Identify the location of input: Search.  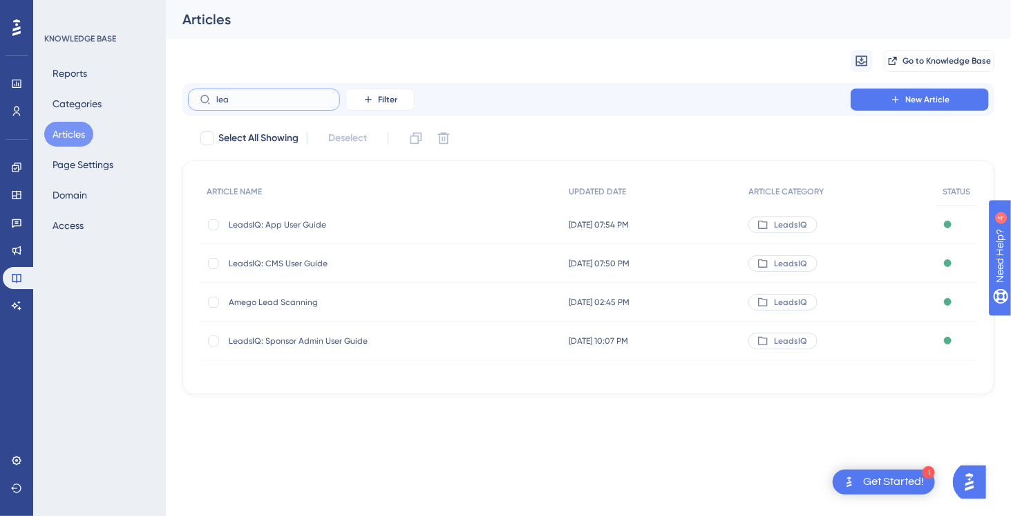
(272, 100).